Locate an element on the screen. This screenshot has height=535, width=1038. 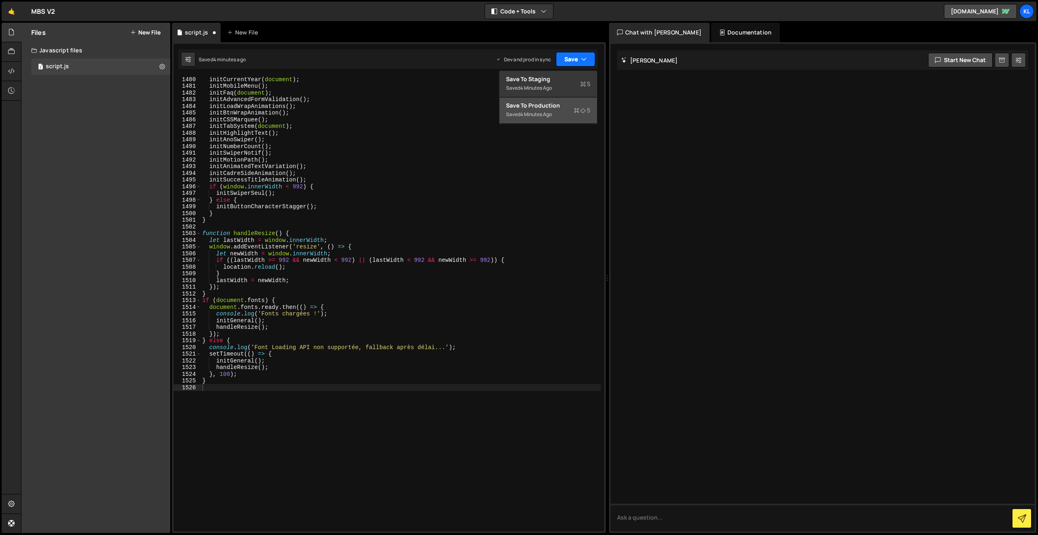
div: 1525 is located at coordinates (187, 380).